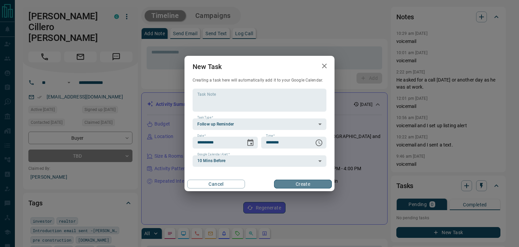 This screenshot has width=519, height=247. I want to click on div: 10 Mins Before, so click(260, 161).